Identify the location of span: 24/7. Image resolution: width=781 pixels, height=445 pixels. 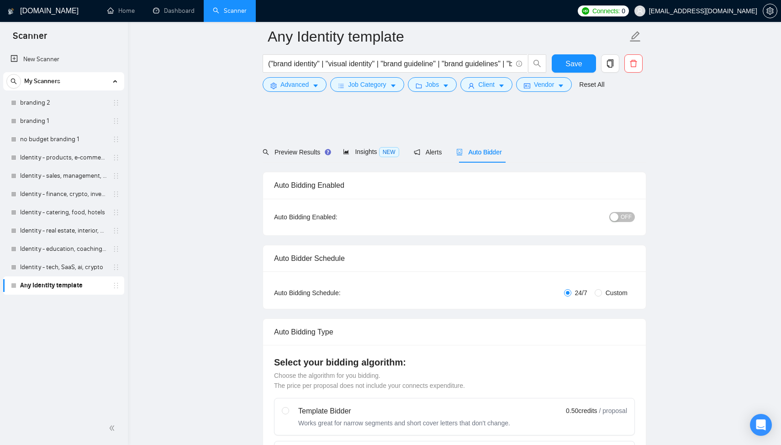
(581, 293).